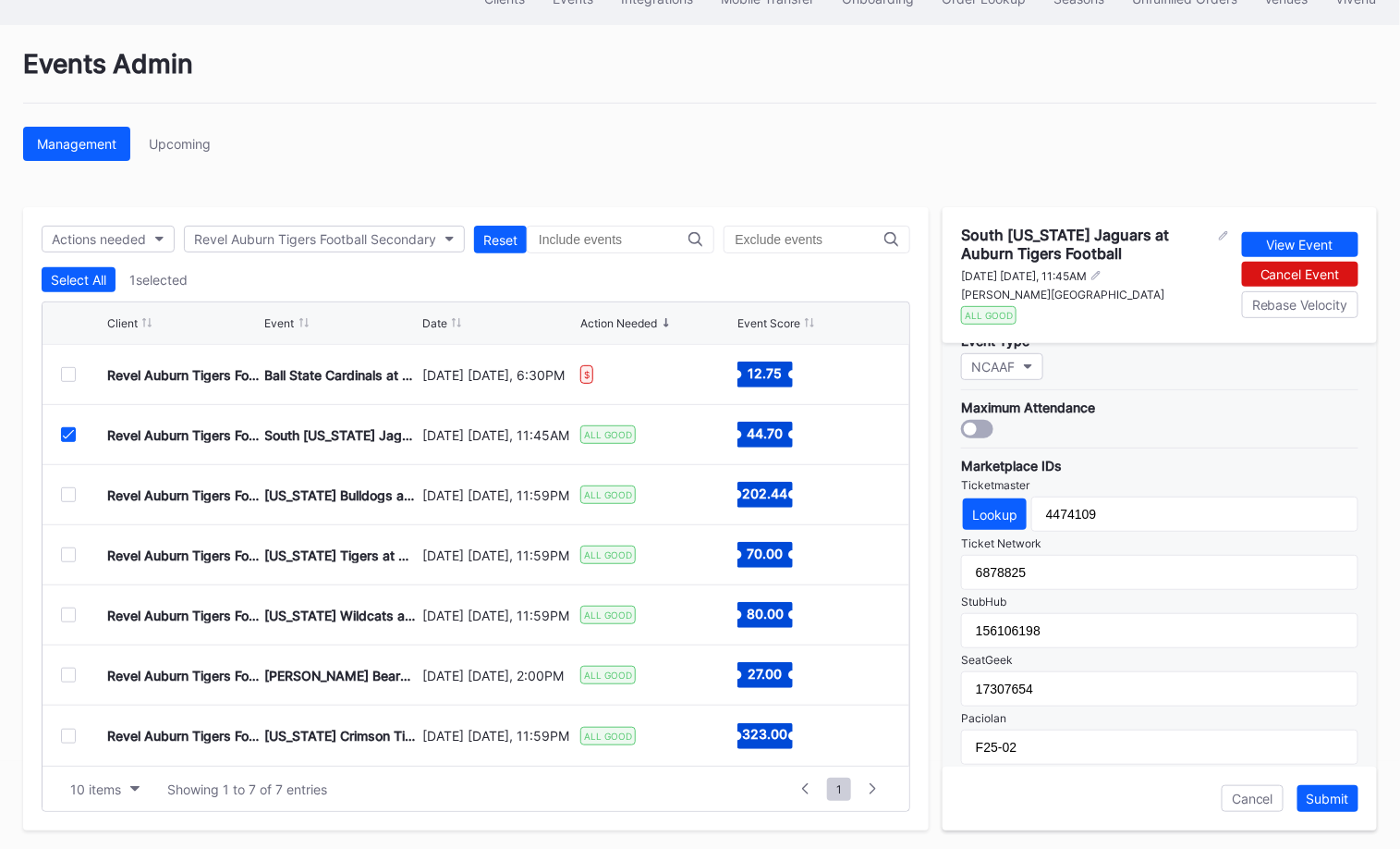 The width and height of the screenshot is (1400, 849). Describe the element at coordinates (613, 239) in the screenshot. I see `input: Include events` at that location.